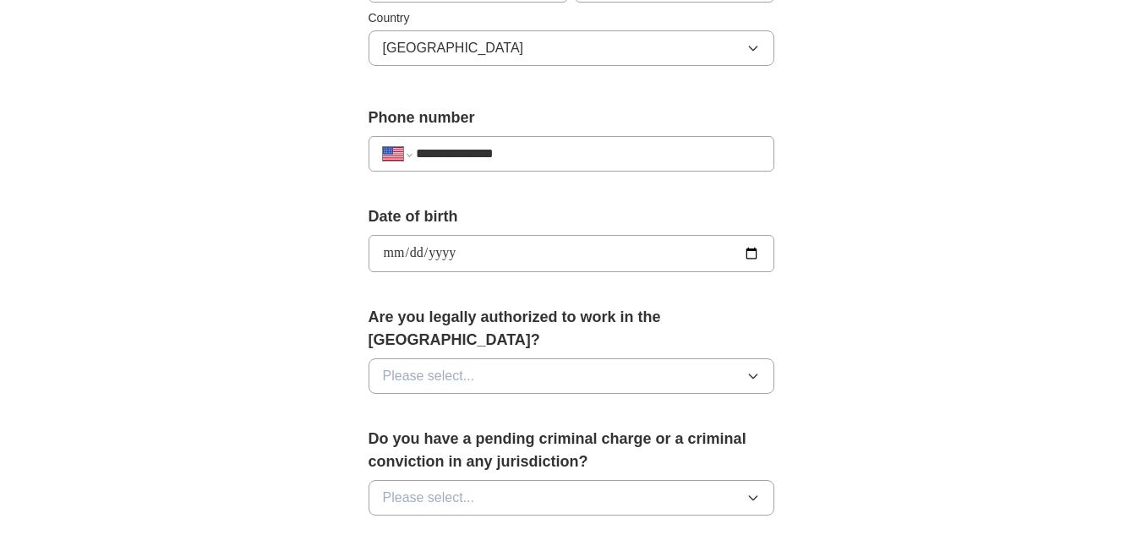  I want to click on label: Country, so click(571, 18).